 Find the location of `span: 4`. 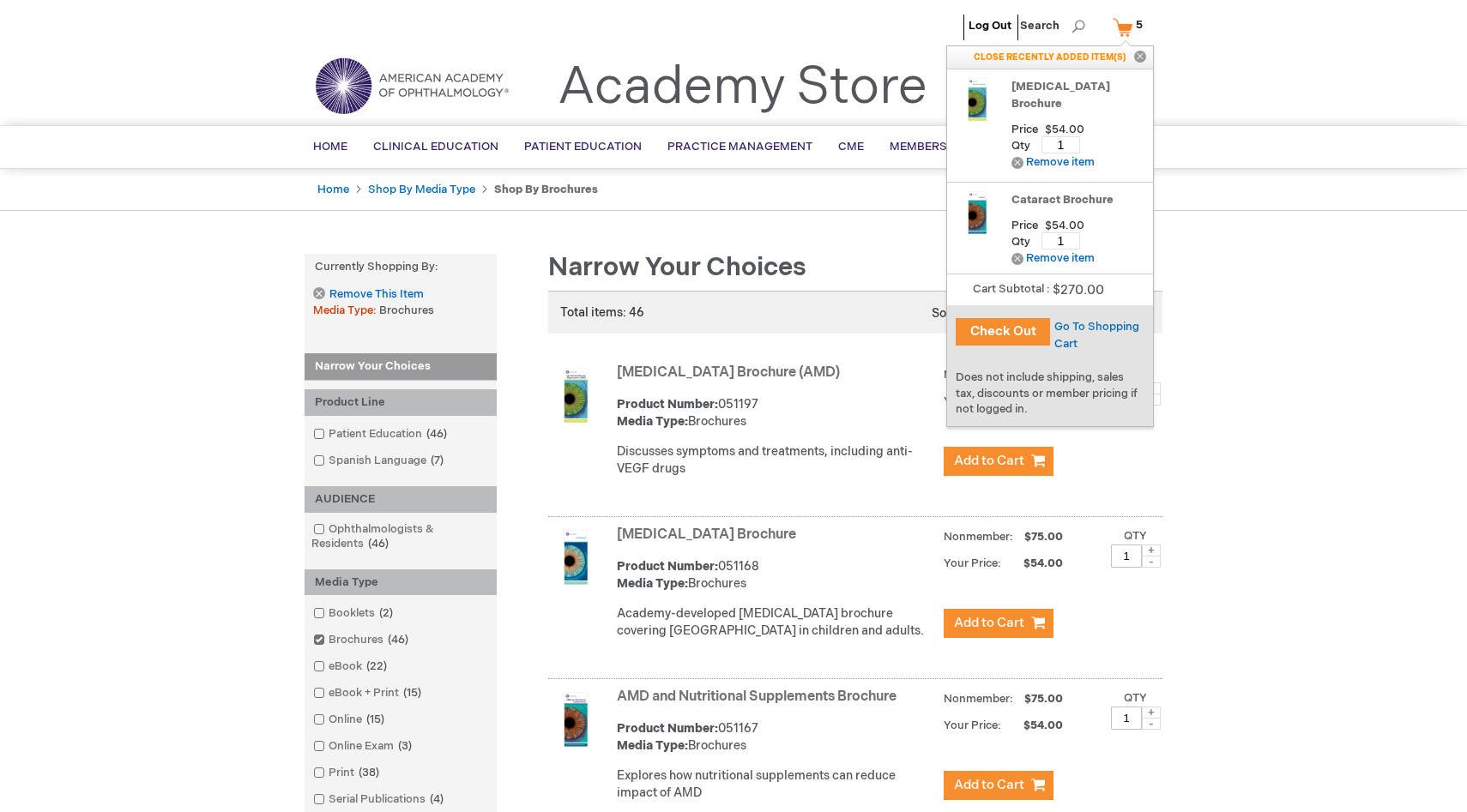

span: 4 is located at coordinates (437, 799).